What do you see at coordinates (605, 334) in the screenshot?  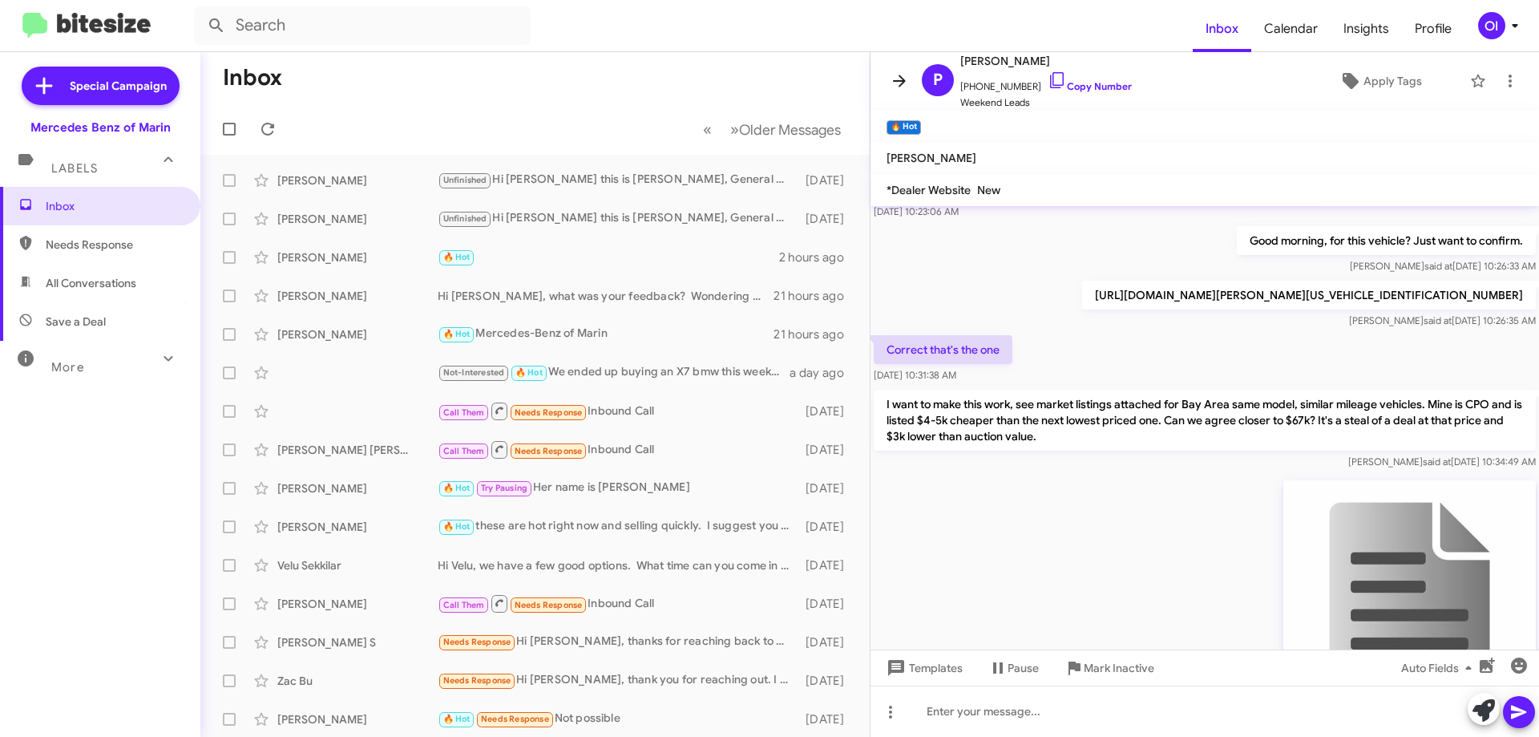 I see `div: Mercedes-Benz of Marin` at bounding box center [605, 334].